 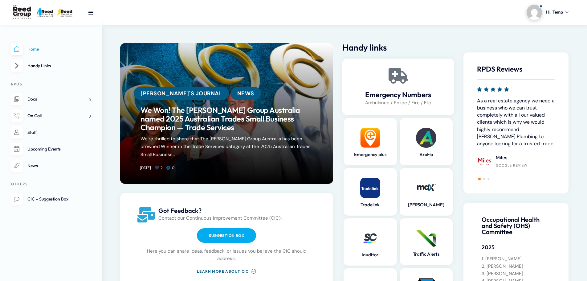 I want to click on span: Go to slide 2, so click(x=484, y=179).